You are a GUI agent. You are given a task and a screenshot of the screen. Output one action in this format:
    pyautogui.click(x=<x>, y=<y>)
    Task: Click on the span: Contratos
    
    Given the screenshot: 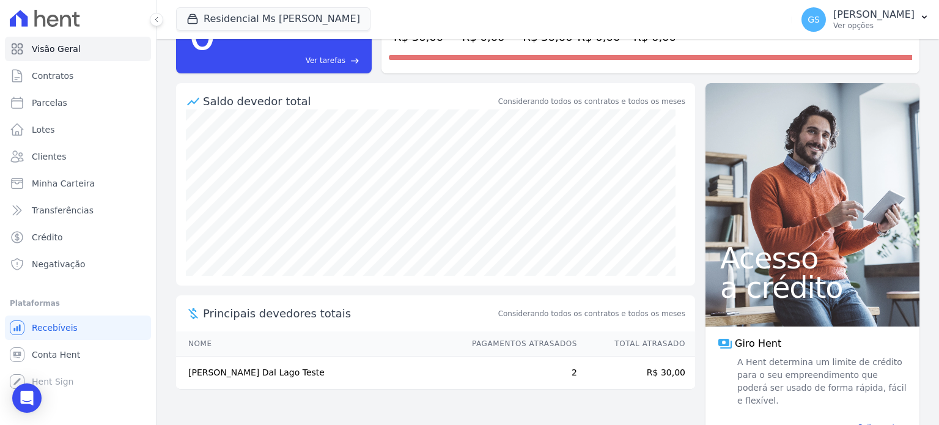 What is the action you would take?
    pyautogui.click(x=53, y=76)
    